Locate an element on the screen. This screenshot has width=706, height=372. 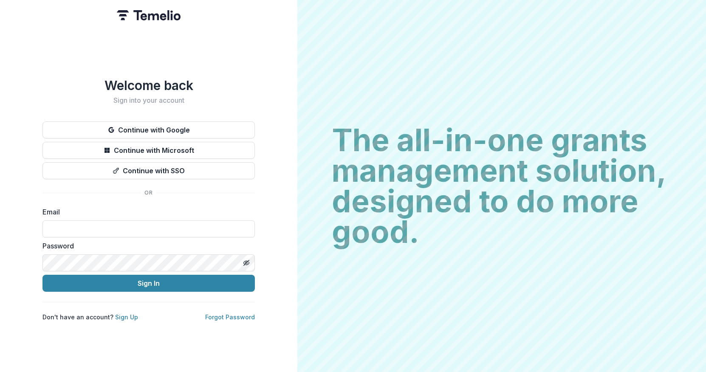
label: Email is located at coordinates (146, 212).